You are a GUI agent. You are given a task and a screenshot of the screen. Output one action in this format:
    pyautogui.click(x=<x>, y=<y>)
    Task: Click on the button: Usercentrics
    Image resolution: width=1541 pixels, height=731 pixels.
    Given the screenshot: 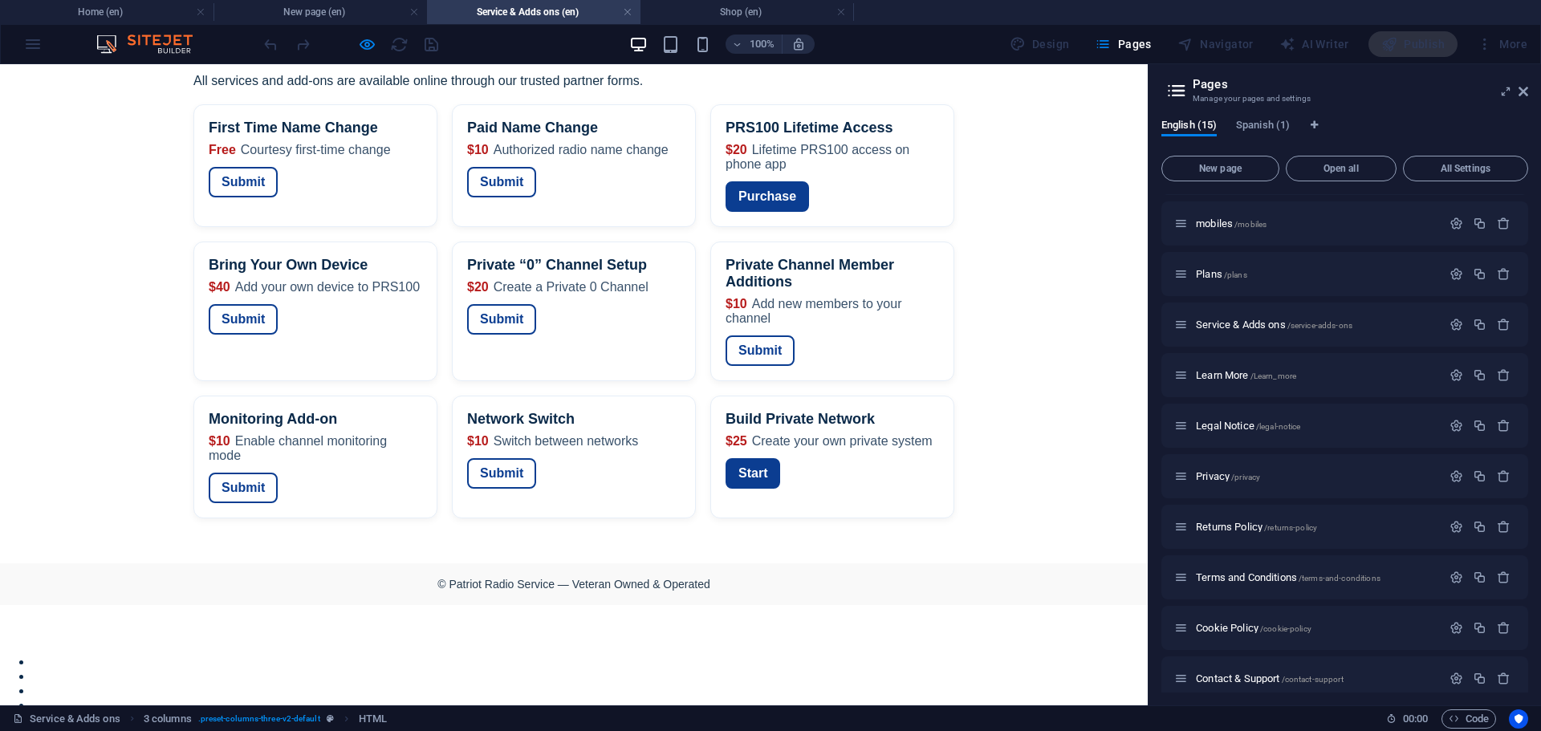 What is the action you would take?
    pyautogui.click(x=1518, y=719)
    